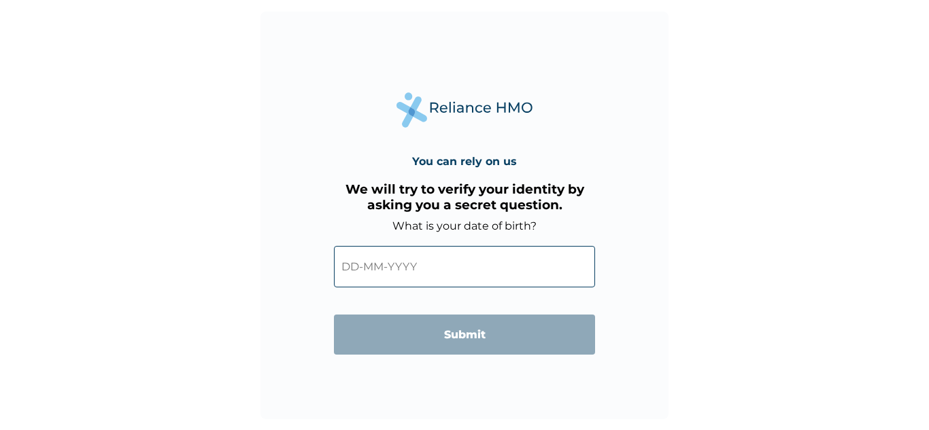  What do you see at coordinates (464, 161) in the screenshot?
I see `h4: You can rely on us` at bounding box center [464, 161].